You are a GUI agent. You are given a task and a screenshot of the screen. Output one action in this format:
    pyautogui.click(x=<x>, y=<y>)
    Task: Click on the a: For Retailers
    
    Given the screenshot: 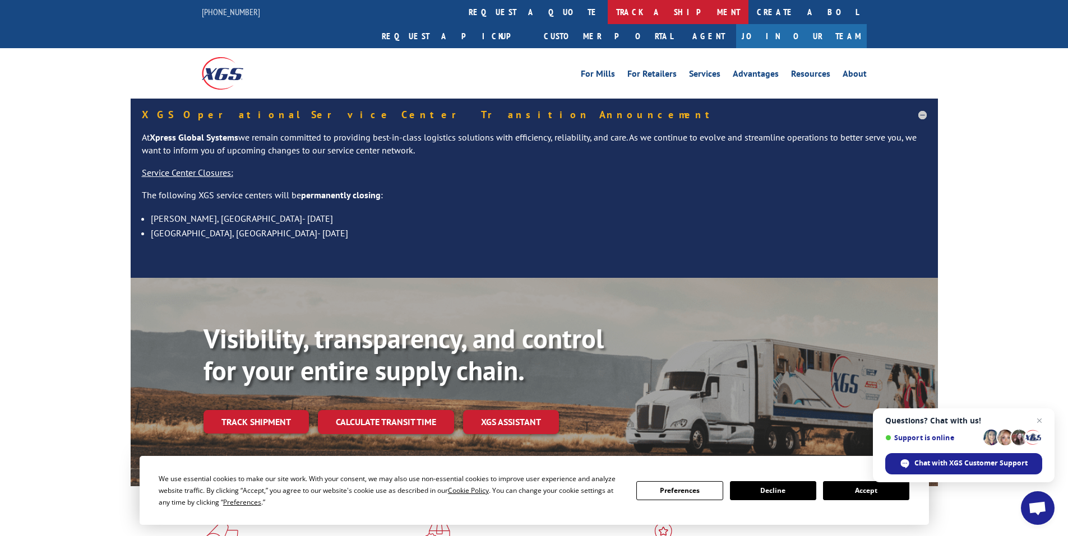 What is the action you would take?
    pyautogui.click(x=652, y=76)
    